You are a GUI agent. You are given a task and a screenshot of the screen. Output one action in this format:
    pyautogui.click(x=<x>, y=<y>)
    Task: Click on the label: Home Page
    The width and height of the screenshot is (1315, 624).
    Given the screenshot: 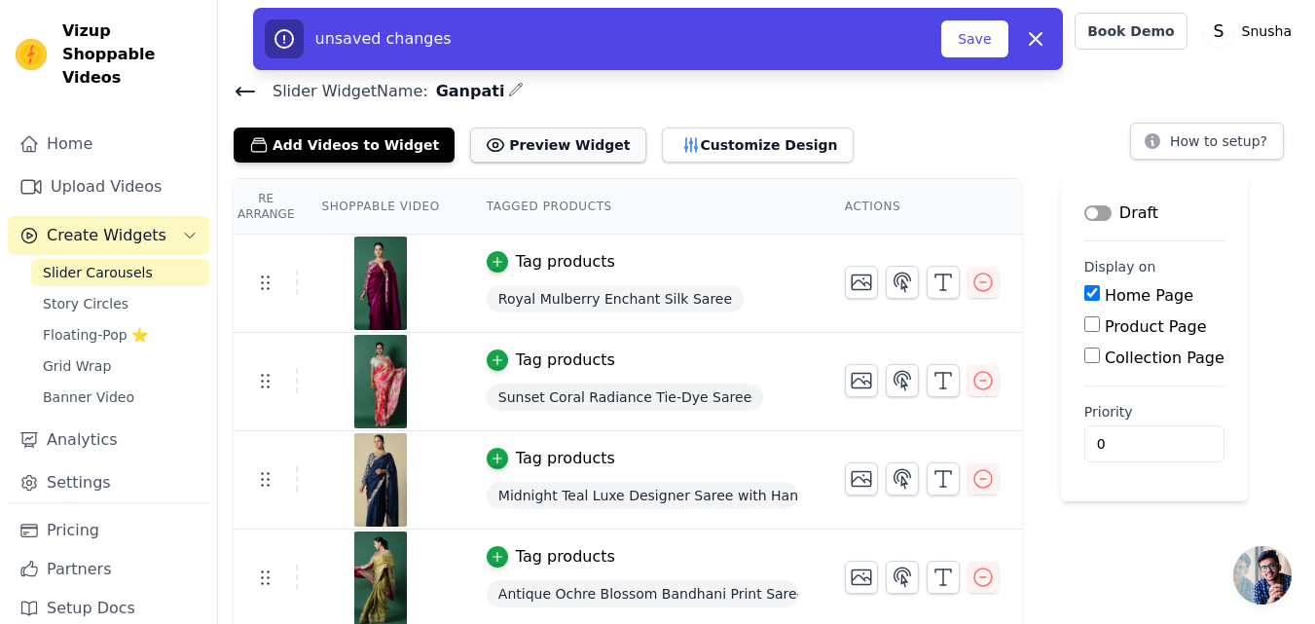 What is the action you would take?
    pyautogui.click(x=1148, y=295)
    